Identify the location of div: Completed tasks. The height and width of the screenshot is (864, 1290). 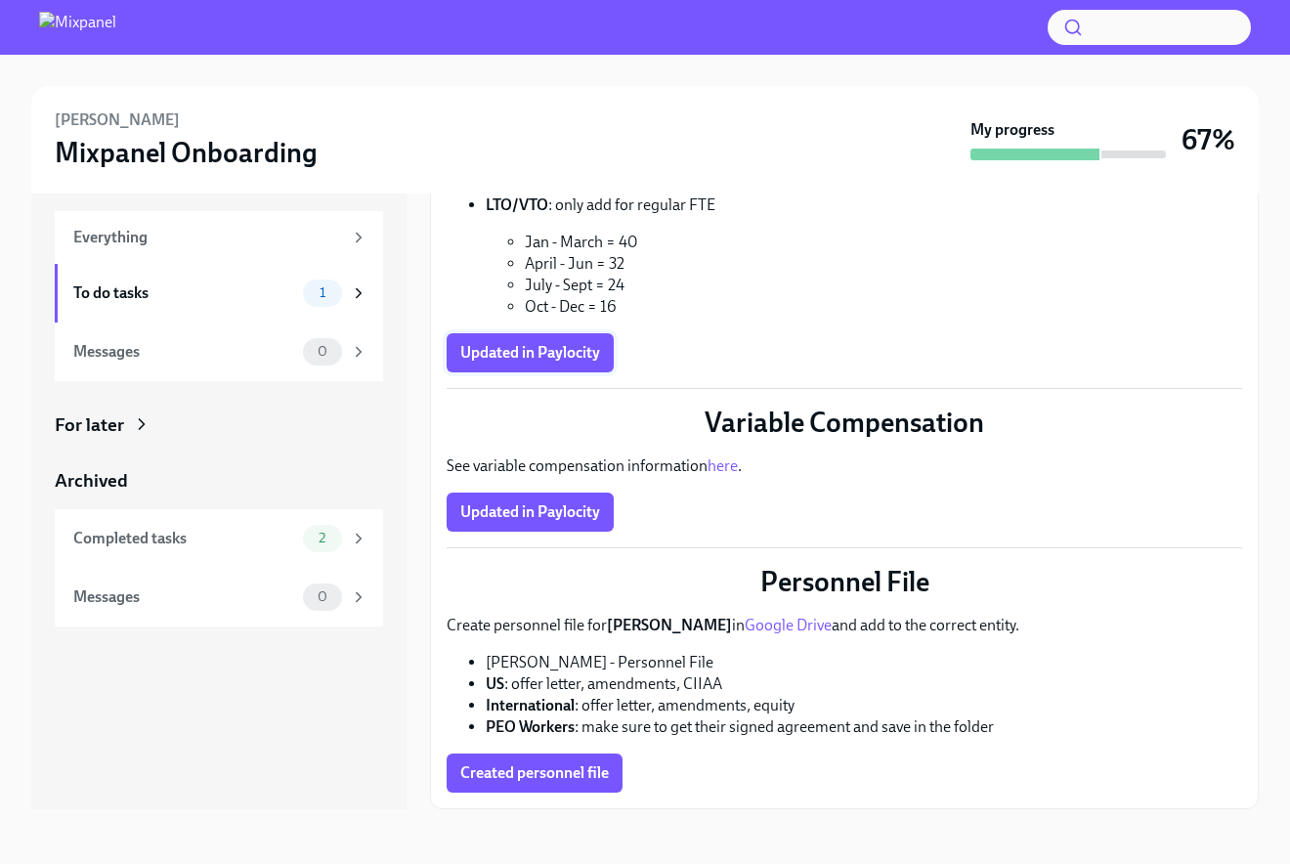
(184, 539).